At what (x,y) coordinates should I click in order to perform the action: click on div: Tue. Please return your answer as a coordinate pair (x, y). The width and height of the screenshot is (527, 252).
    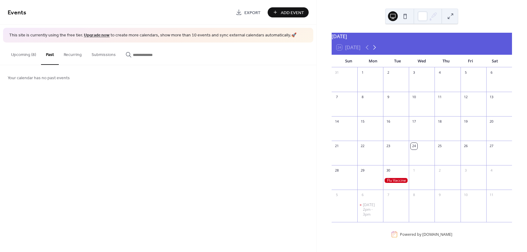
    Looking at the image, I should click on (397, 61).